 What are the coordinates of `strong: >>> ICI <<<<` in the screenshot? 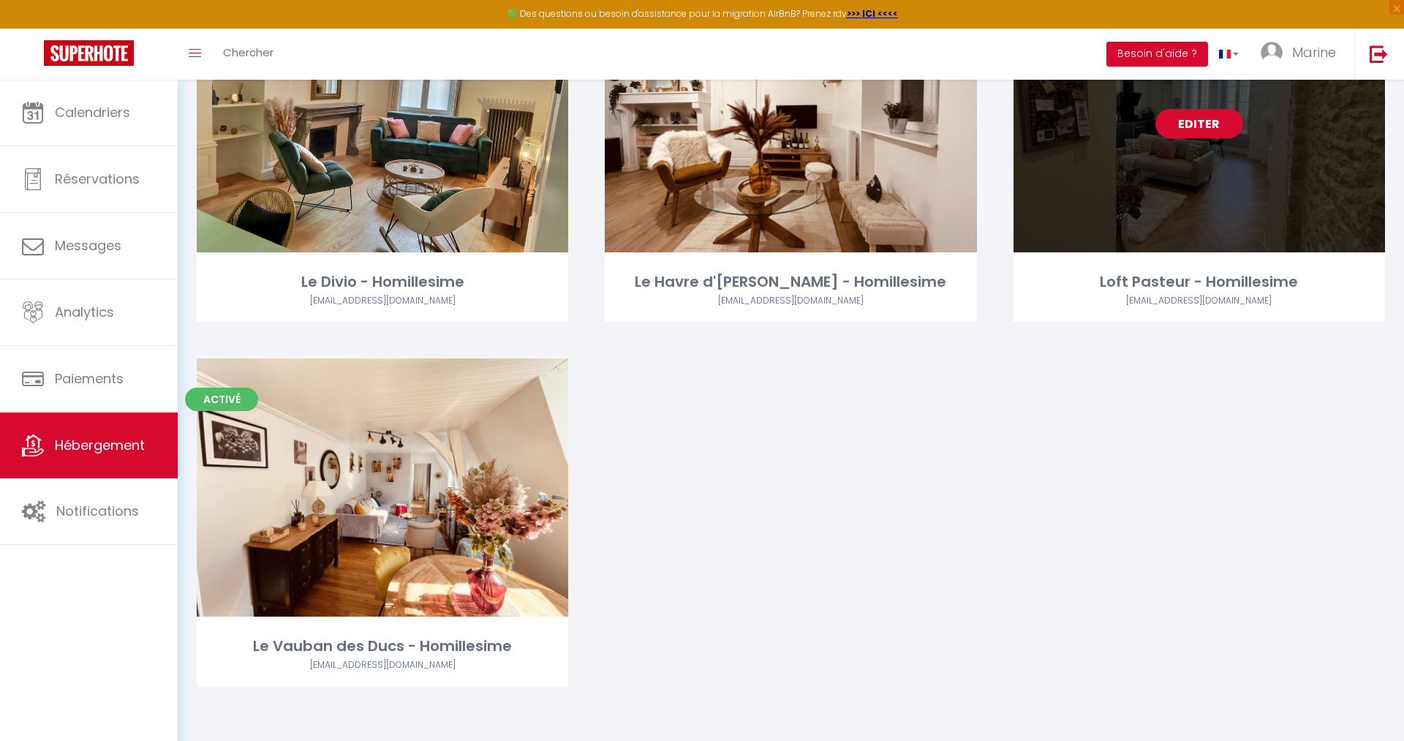 It's located at (873, 13).